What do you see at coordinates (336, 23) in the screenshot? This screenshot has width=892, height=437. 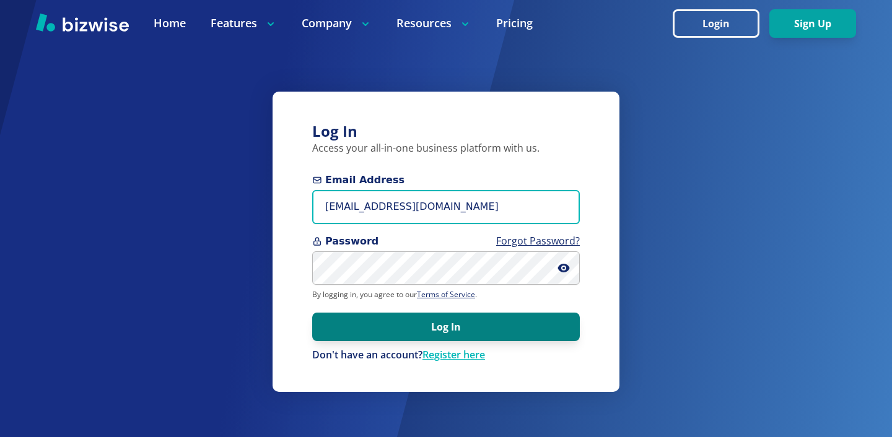 I see `p: Company` at bounding box center [336, 23].